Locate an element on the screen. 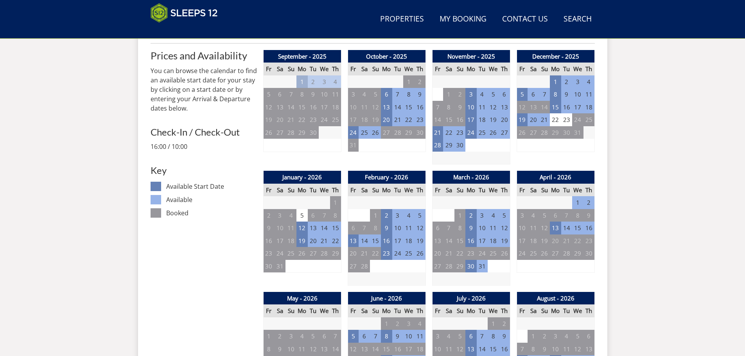 This screenshot has height=356, width=745. td: 6 is located at coordinates (313, 215).